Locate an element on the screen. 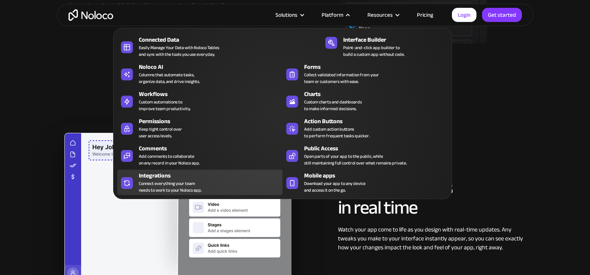  a: Mobile appsDownload your app to any deviceand access it on the go. is located at coordinates (365, 182).